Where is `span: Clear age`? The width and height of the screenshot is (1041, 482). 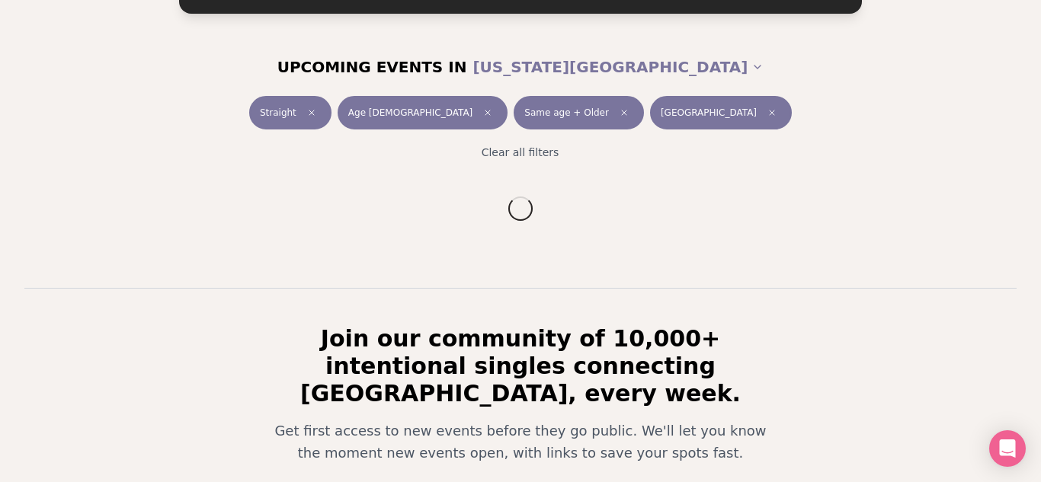
span: Clear age is located at coordinates (488, 113).